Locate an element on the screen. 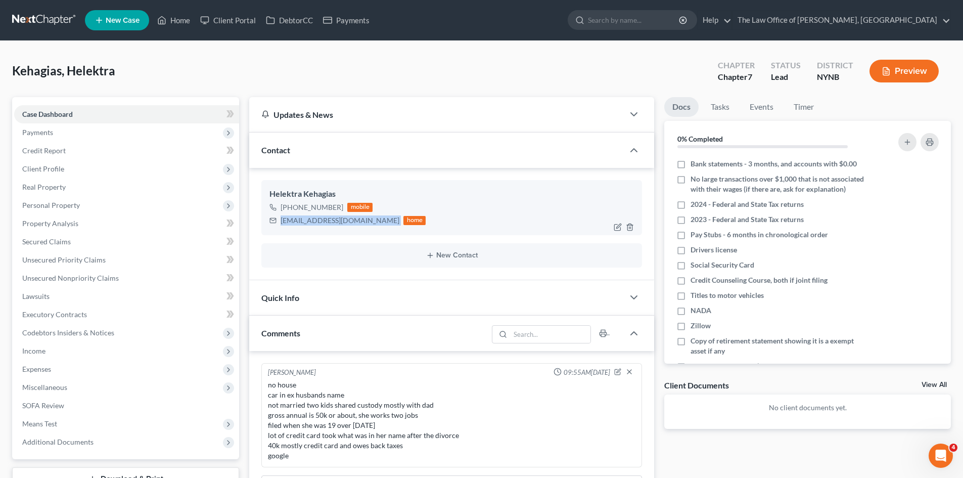 The height and width of the screenshot is (478, 963). span: 2024 - Federal and State Tax returns is located at coordinates (748, 204).